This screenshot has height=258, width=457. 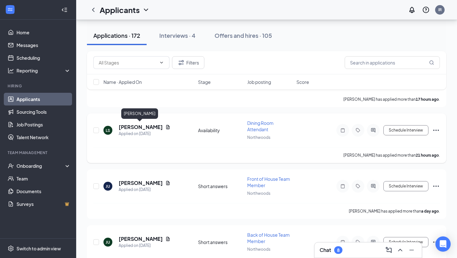 I want to click on div: Team Management, so click(x=38, y=152).